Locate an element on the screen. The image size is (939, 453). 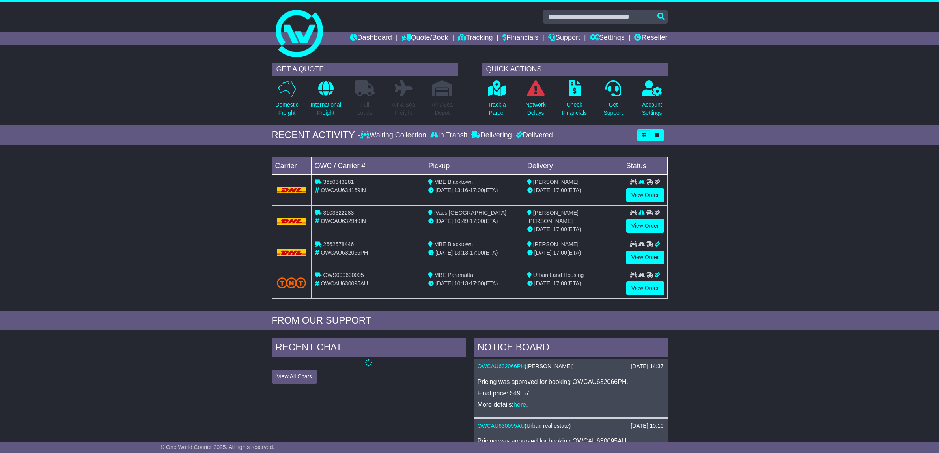
p: Track a Parcel is located at coordinates (497, 109).